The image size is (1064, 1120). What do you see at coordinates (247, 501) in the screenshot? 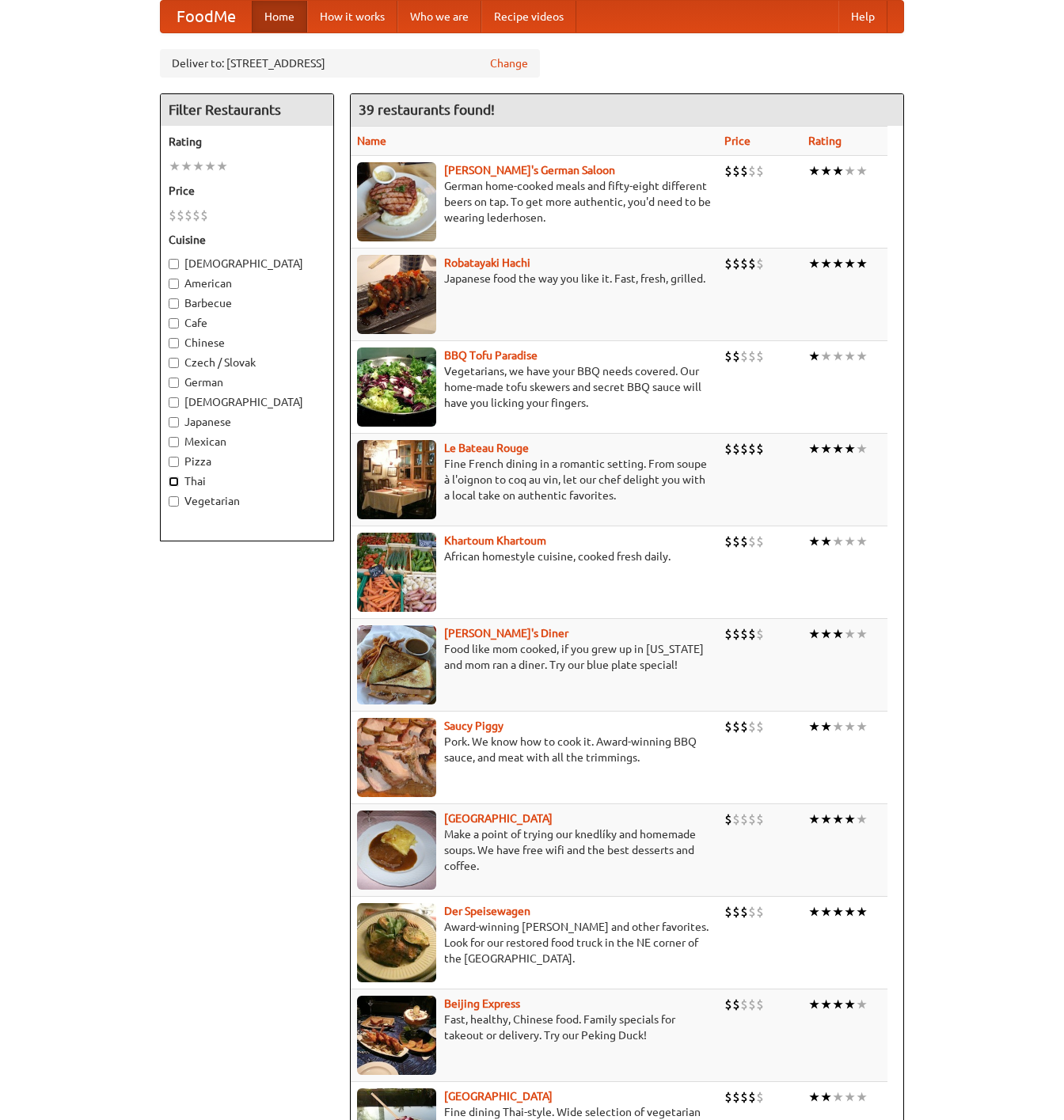
I see `label: Vegetarian` at bounding box center [247, 501].